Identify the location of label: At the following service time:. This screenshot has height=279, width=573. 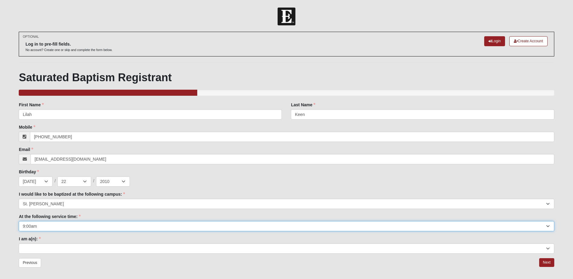
(50, 216).